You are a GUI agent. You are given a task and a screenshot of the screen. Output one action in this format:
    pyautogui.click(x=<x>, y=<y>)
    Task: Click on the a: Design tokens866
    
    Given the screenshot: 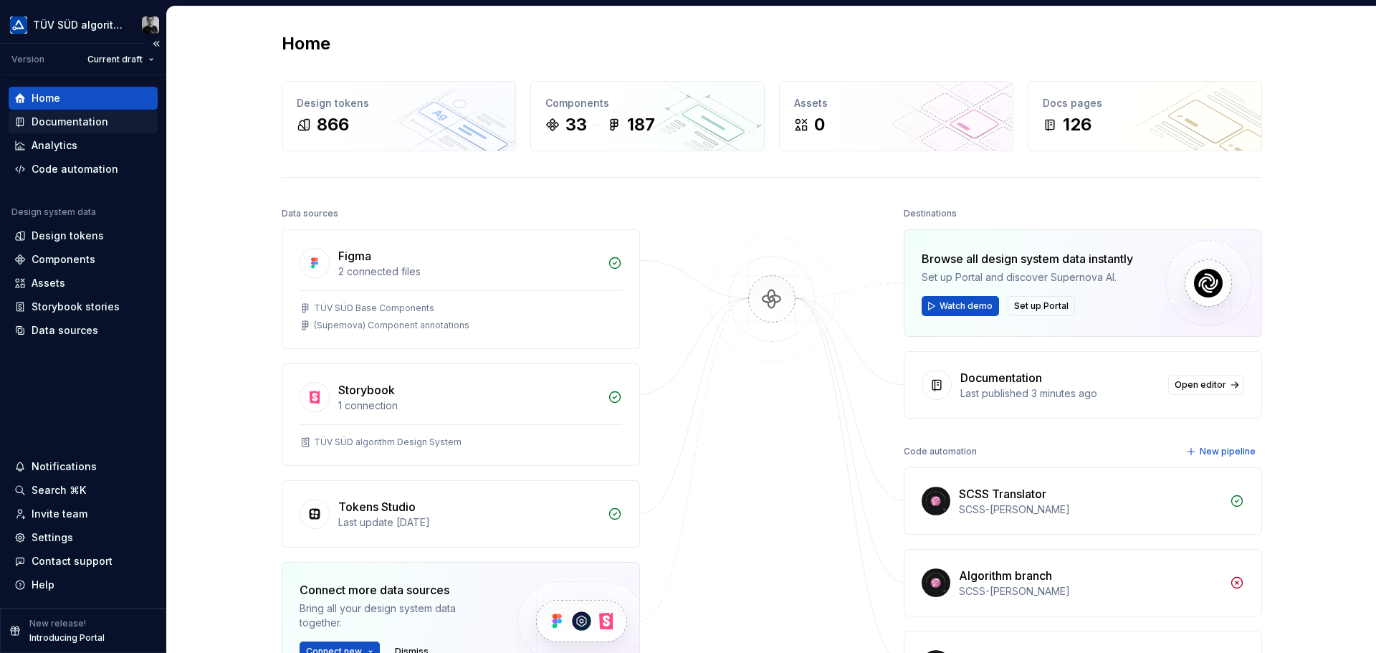 What is the action you would take?
    pyautogui.click(x=399, y=116)
    